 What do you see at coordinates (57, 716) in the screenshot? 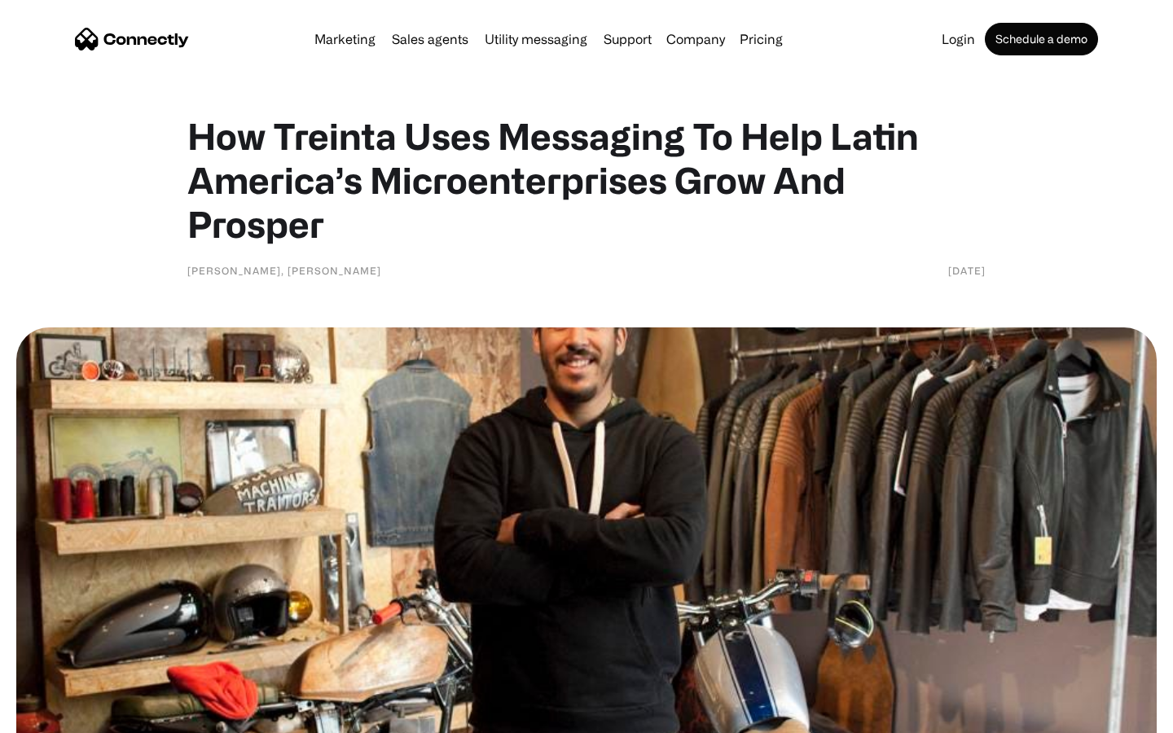
I see `aside: Language selected: English` at bounding box center [57, 716].